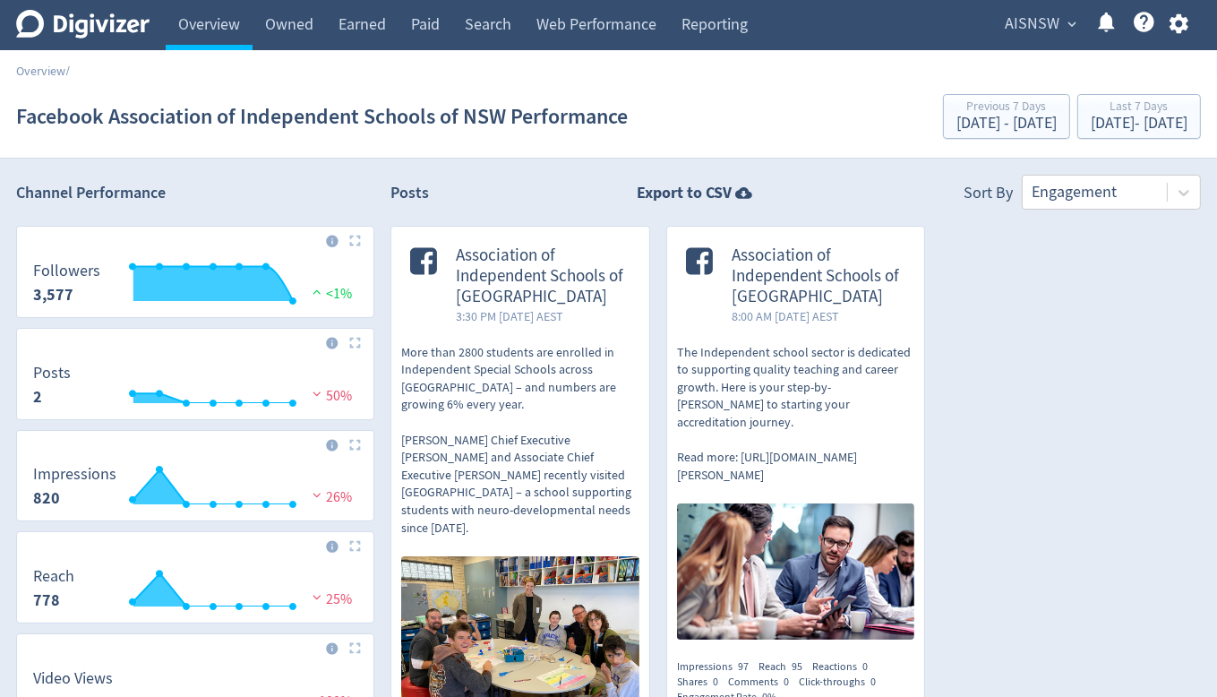 The height and width of the screenshot is (697, 1217). I want to click on span: AISNSW, so click(1031, 24).